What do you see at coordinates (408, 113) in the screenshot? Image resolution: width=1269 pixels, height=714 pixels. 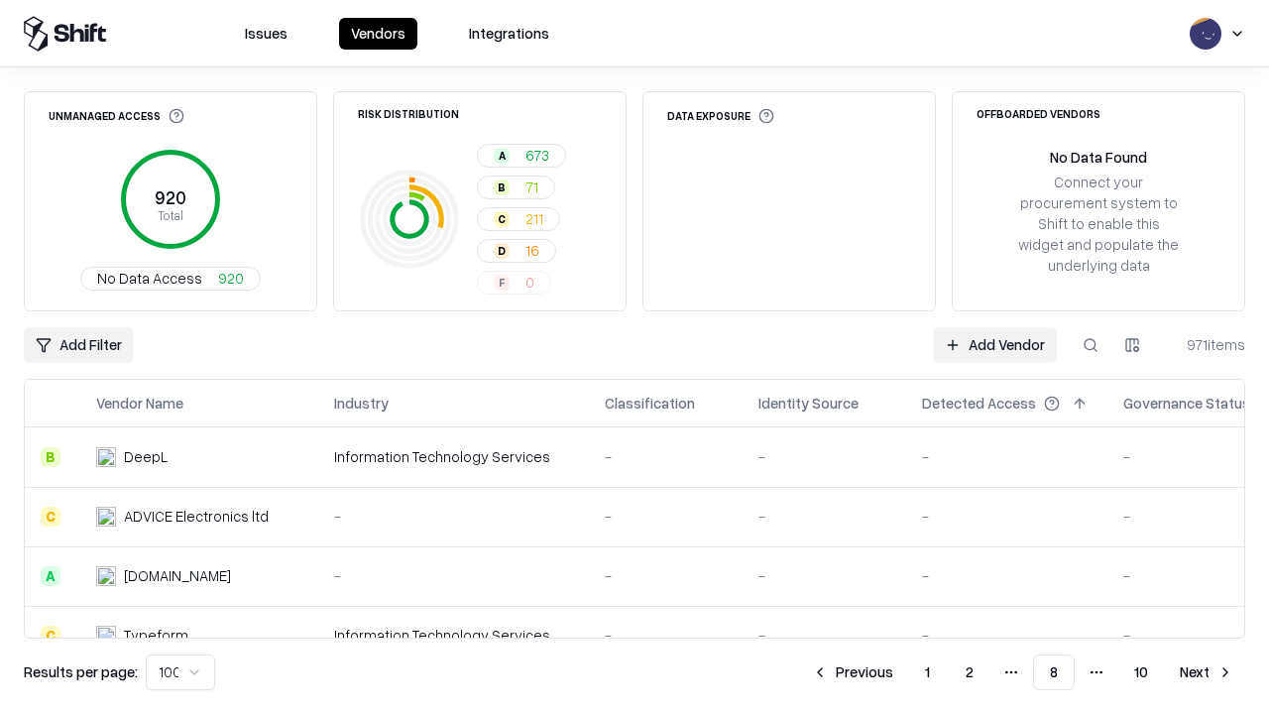 I see `div: Risk Distribution` at bounding box center [408, 113].